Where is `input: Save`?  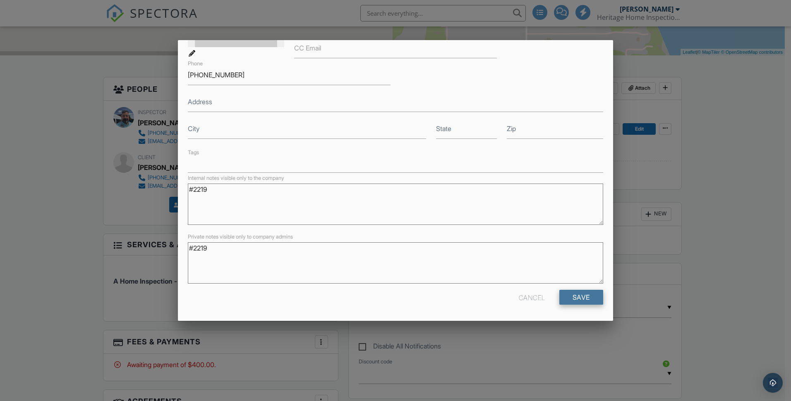
input: Save is located at coordinates (581, 297).